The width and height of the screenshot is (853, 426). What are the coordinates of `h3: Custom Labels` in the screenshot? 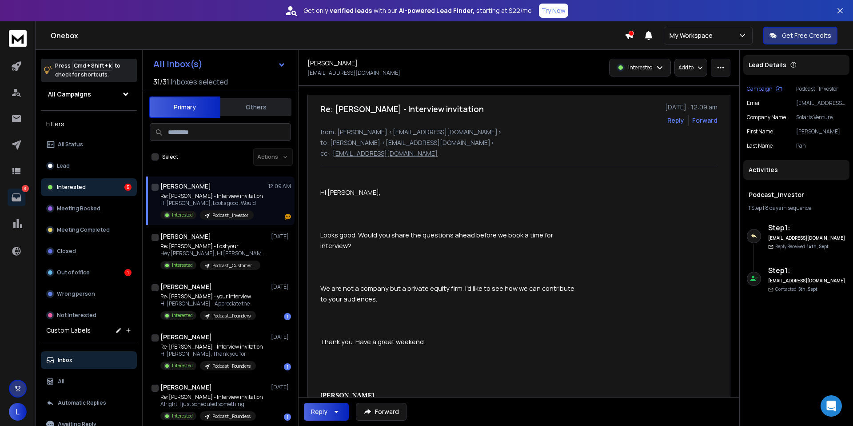 It's located at (68, 330).